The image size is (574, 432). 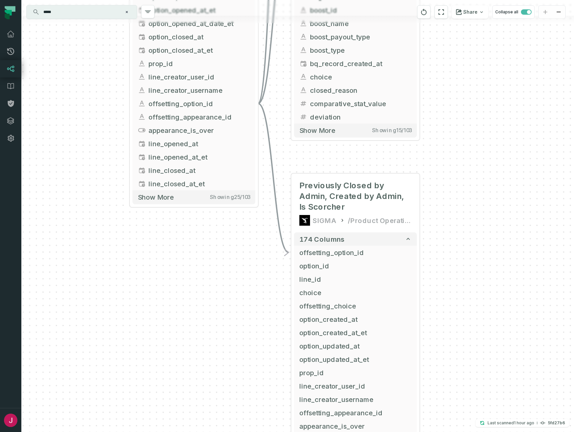 I want to click on button: bq_record_created_at, so click(x=355, y=63).